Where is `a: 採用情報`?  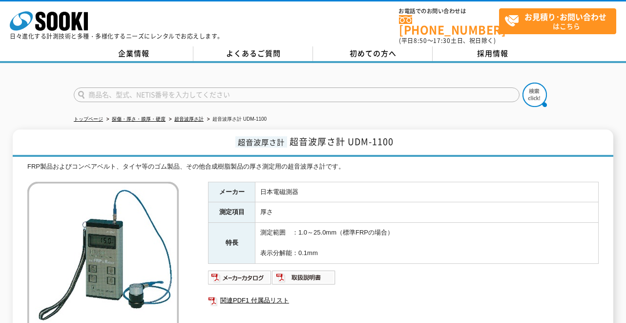 a: 採用情報 is located at coordinates (493, 54).